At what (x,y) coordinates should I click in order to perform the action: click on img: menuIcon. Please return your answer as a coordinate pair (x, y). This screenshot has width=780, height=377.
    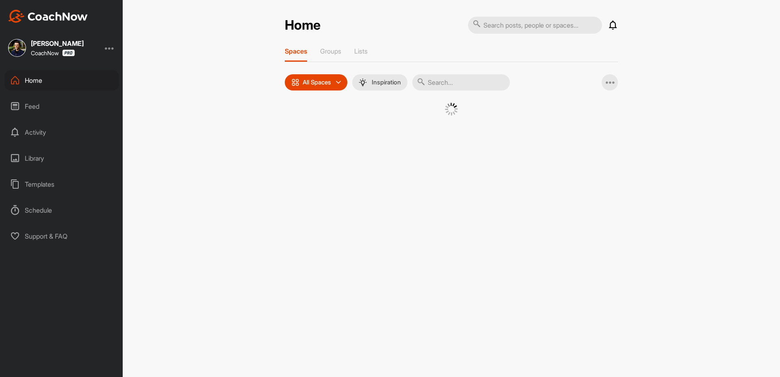
    Looking at the image, I should click on (363, 82).